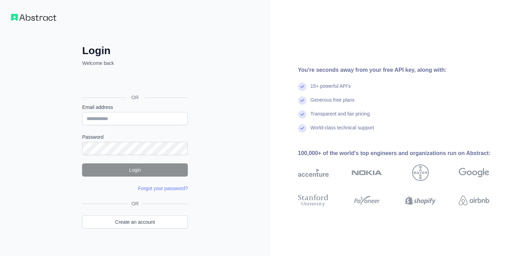  Describe the element at coordinates (330, 90) in the screenshot. I see `div: 15+ powerful API's` at that location.